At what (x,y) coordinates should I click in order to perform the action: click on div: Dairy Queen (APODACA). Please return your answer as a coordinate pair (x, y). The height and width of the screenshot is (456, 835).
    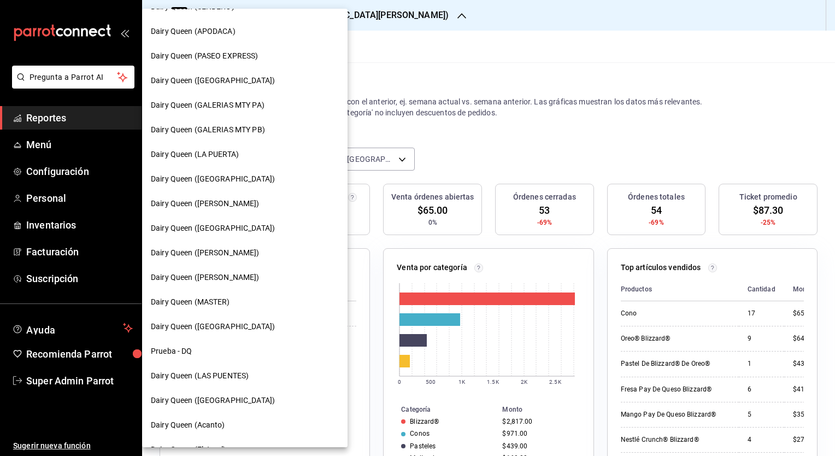
    Looking at the image, I should click on (245, 31).